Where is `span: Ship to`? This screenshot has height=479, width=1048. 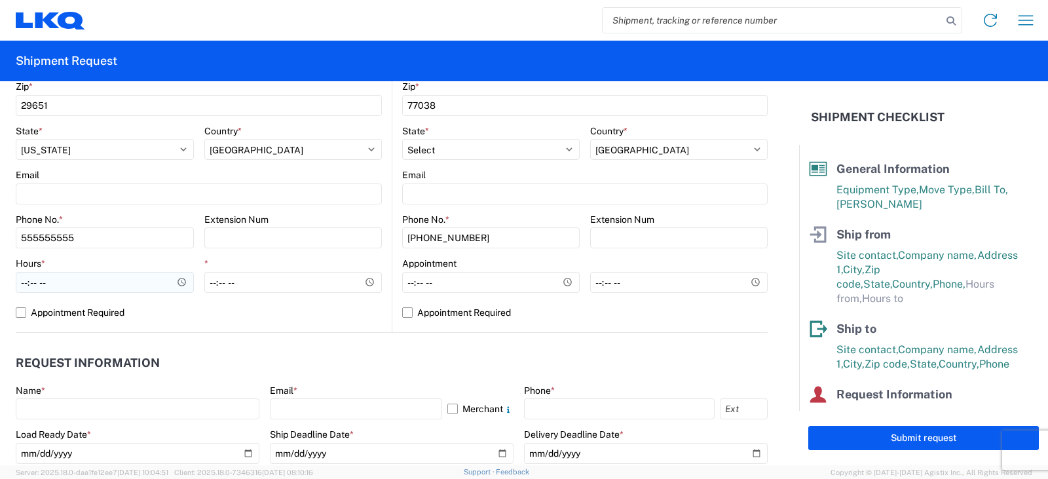 span: Ship to is located at coordinates (856, 328).